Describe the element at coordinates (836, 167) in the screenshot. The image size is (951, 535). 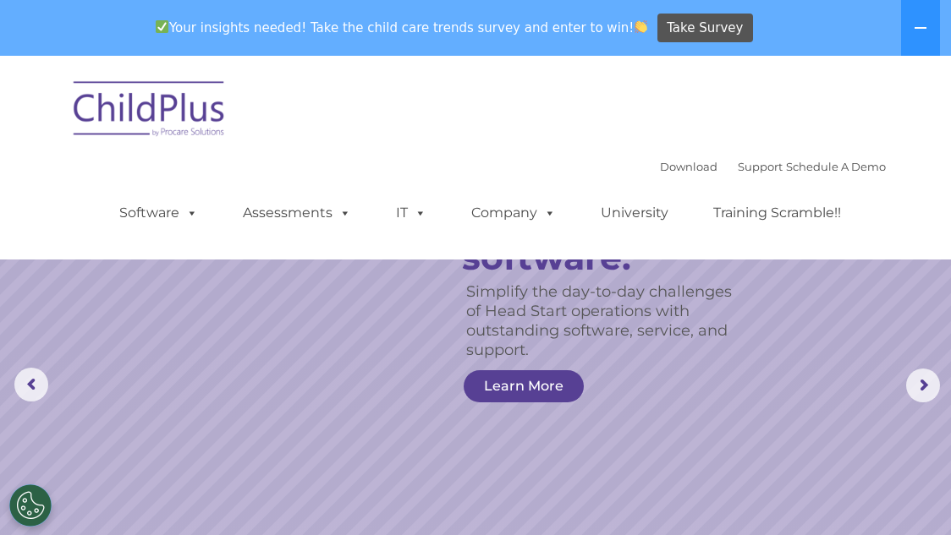
I see `a: Schedule A Demo` at that location.